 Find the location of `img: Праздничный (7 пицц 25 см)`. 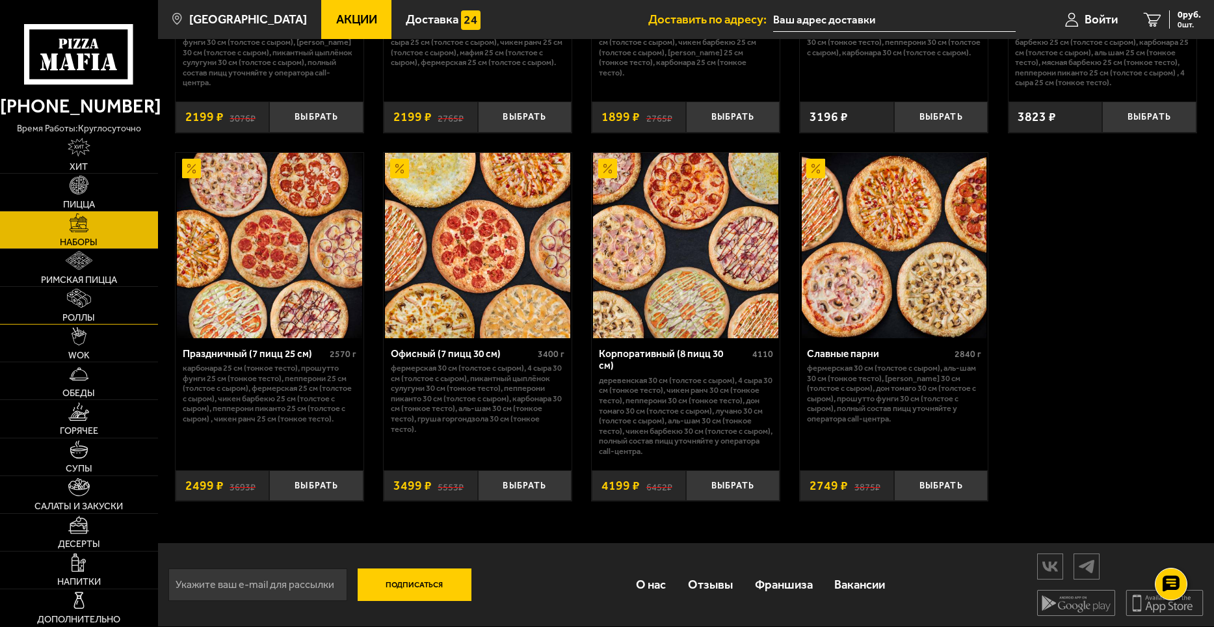

img: Праздничный (7 пицц 25 см) is located at coordinates (269, 245).